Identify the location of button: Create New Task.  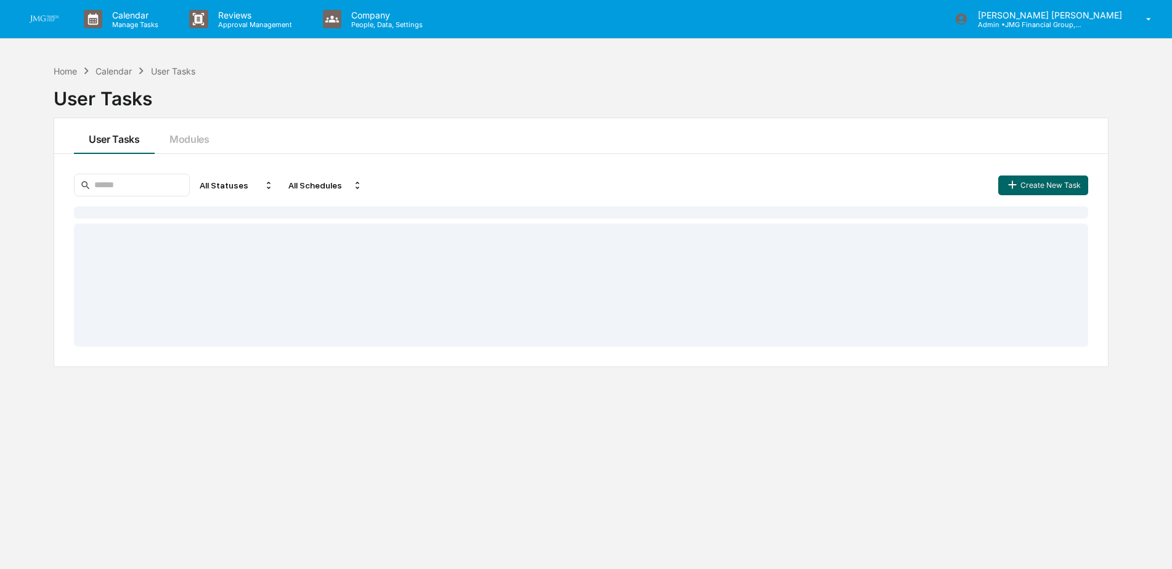
(1043, 185).